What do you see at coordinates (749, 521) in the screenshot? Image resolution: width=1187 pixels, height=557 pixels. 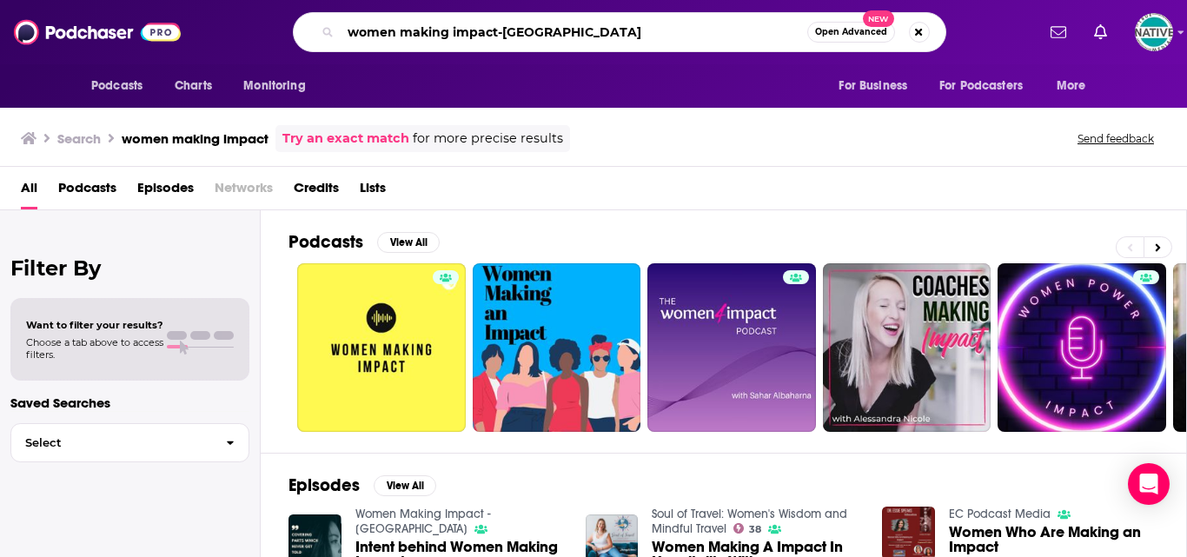 I see `a: Soul of Travel: Women's Wisdom and Mindful Travel` at bounding box center [749, 521].